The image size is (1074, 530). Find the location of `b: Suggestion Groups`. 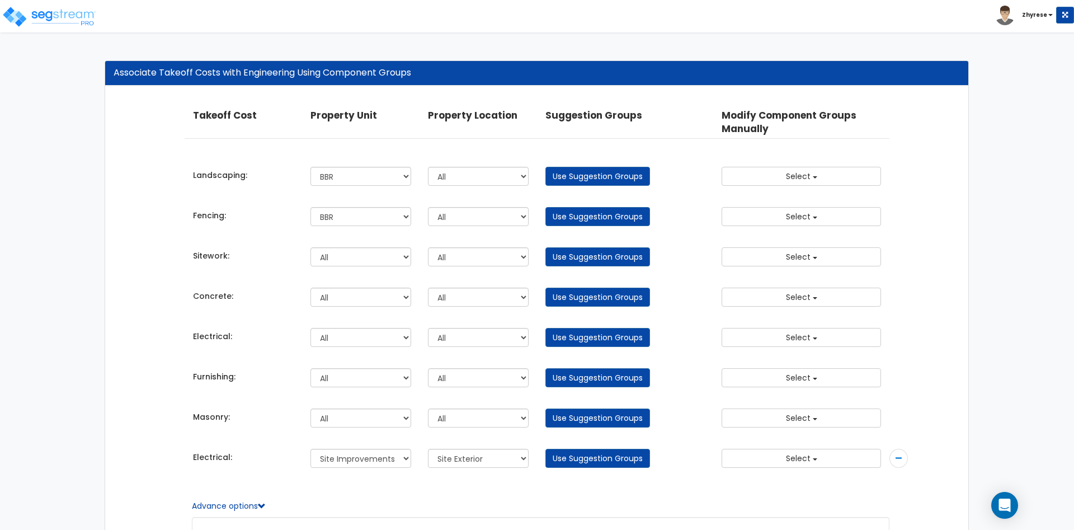

b: Suggestion Groups is located at coordinates (593, 115).